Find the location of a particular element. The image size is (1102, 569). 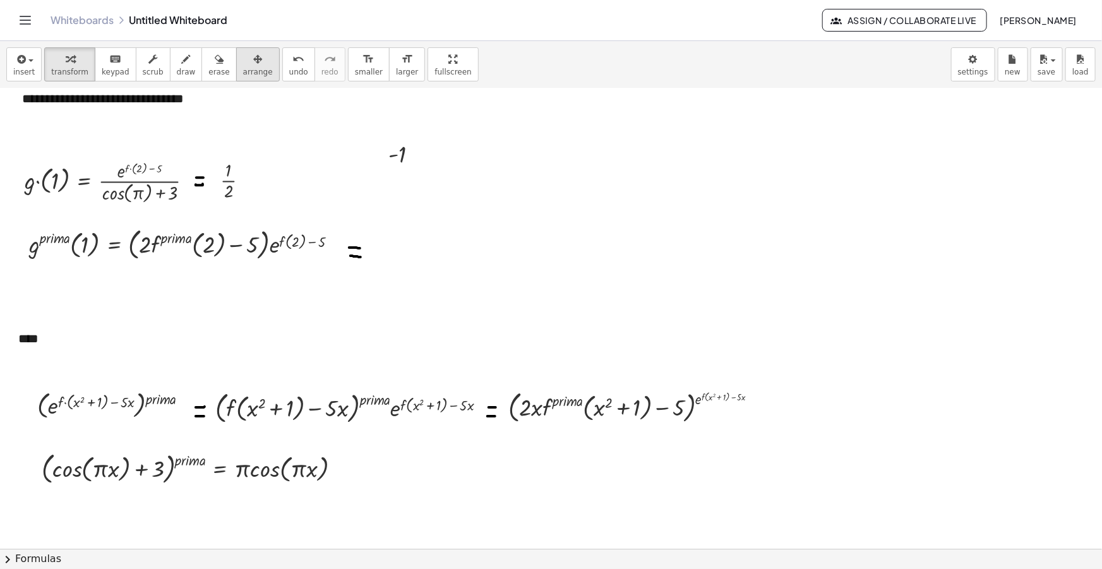

a: Whiteboards is located at coordinates (82, 20).